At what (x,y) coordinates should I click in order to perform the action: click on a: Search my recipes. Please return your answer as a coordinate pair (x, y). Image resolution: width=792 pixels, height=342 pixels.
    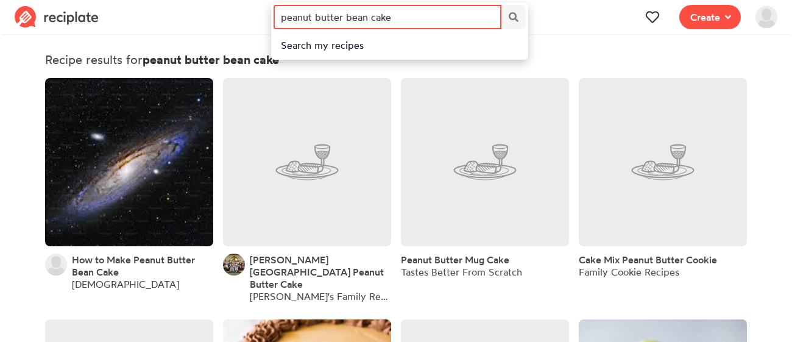
    Looking at the image, I should click on (399, 45).